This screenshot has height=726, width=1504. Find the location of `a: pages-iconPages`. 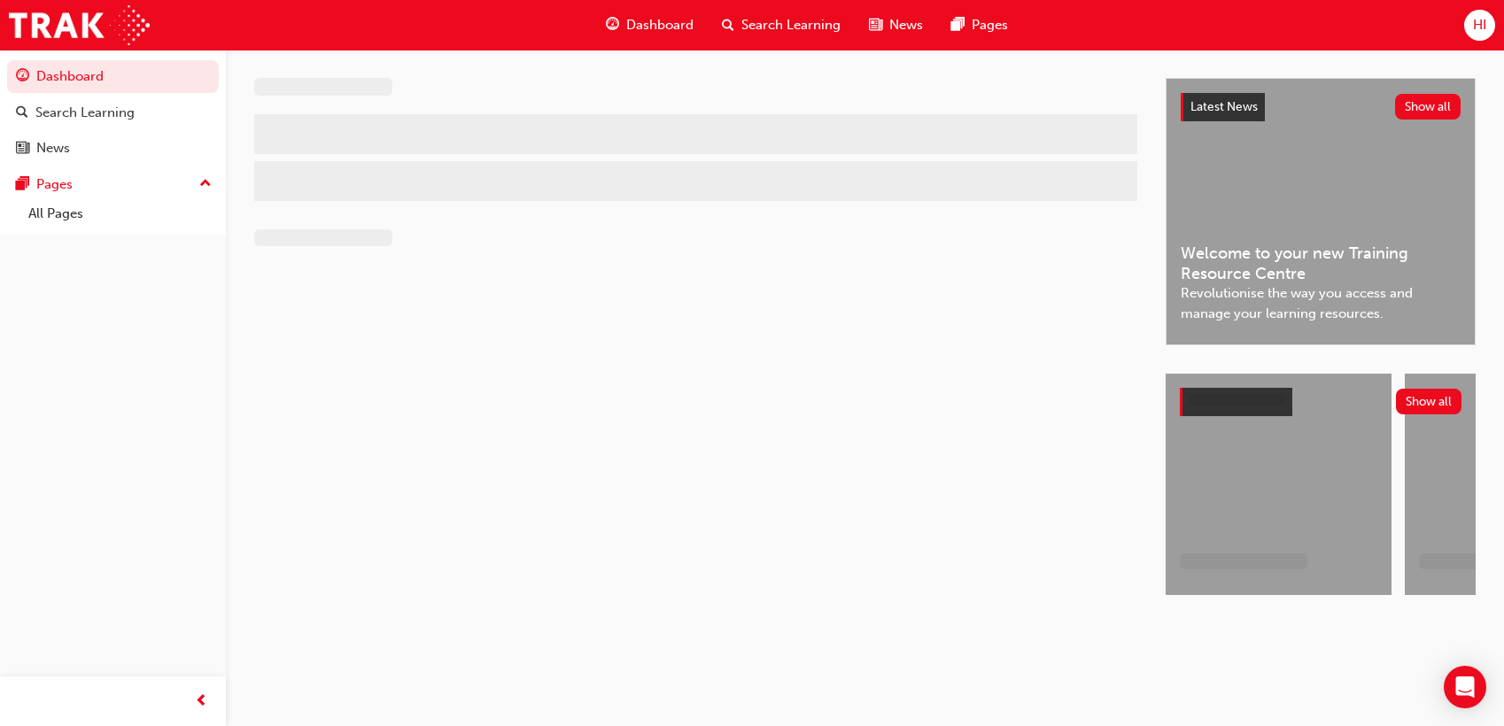

a: pages-iconPages is located at coordinates (980, 25).